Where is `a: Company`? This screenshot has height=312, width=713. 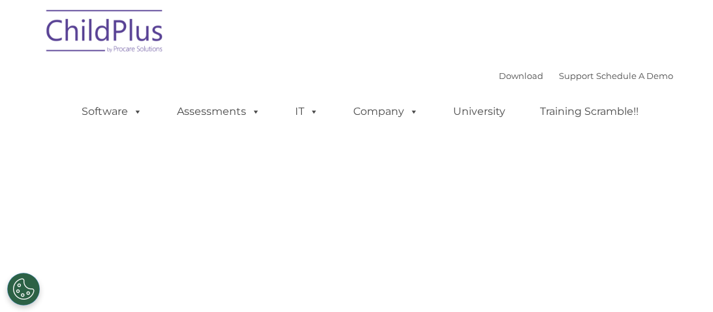
a: Company is located at coordinates (386, 112).